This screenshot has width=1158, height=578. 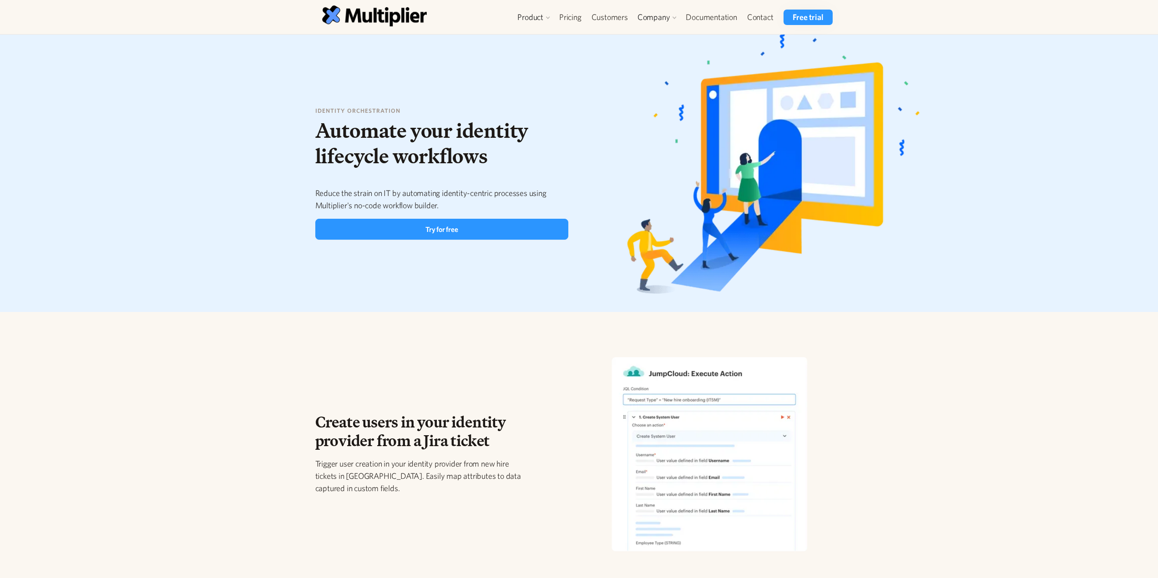 I want to click on a: Documentation, so click(x=711, y=17).